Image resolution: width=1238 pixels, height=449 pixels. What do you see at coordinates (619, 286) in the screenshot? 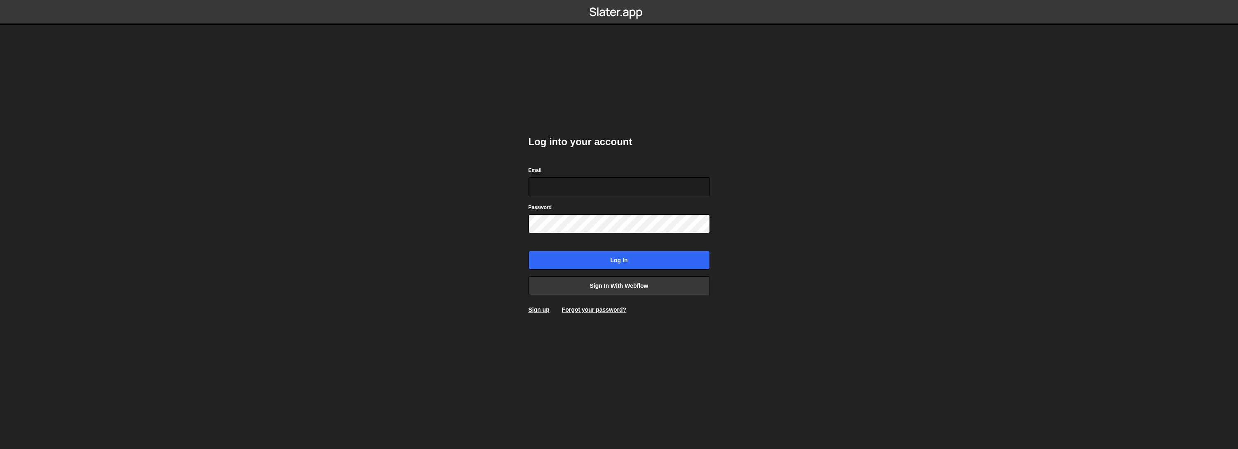
I see `a: Sign in with Webflow` at bounding box center [619, 286].